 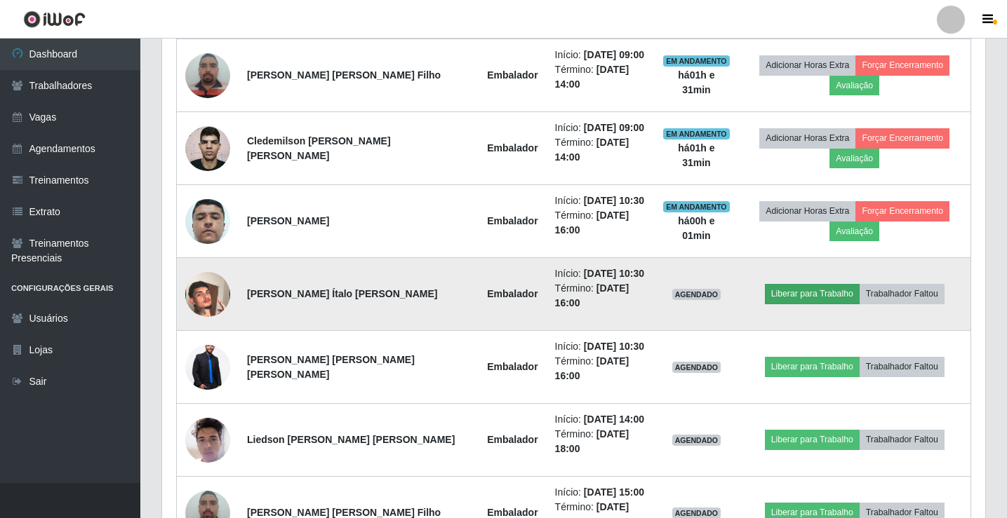 I want to click on img: CoreUI Logo, so click(x=54, y=19).